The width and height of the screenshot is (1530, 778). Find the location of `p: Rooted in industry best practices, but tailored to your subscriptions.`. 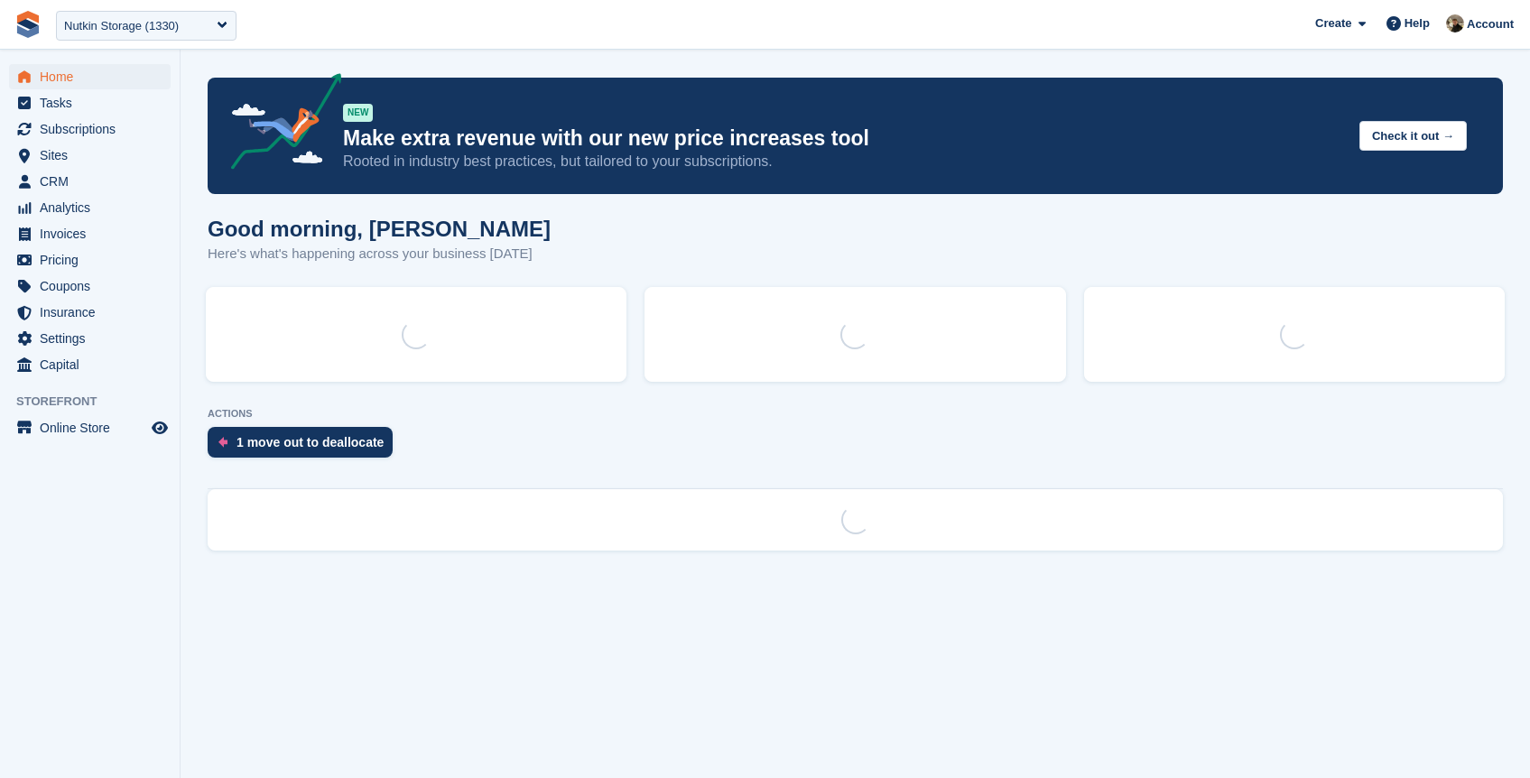

p: Rooted in industry best practices, but tailored to your subscriptions. is located at coordinates (844, 162).